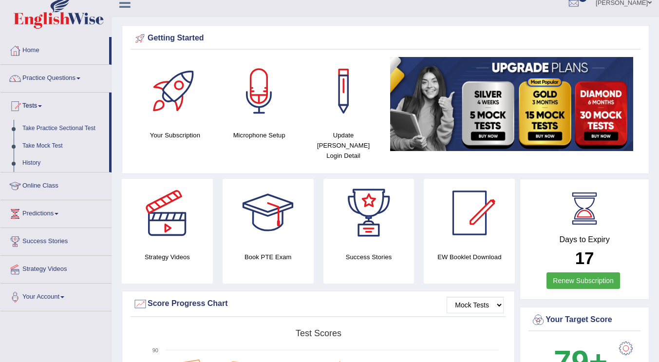  Describe the element at coordinates (56, 184) in the screenshot. I see `a: Online Class` at that location.